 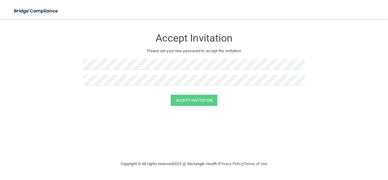 I want to click on img: bridge_compliance_login_screen.278c3ca4.svg, so click(x=36, y=11).